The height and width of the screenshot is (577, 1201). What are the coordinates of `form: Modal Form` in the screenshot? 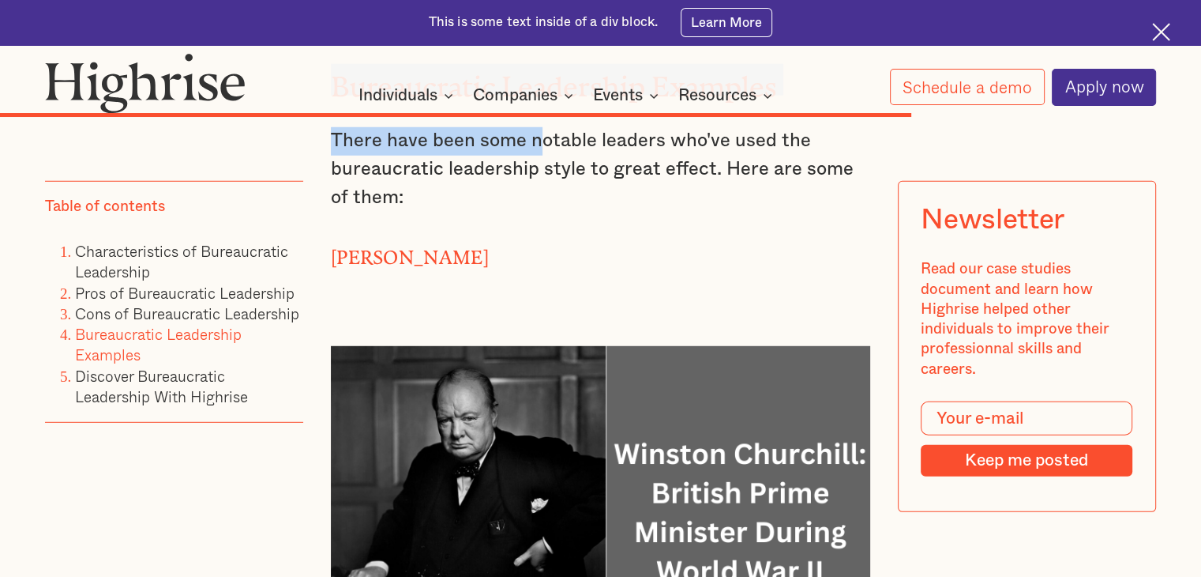 It's located at (1028, 438).